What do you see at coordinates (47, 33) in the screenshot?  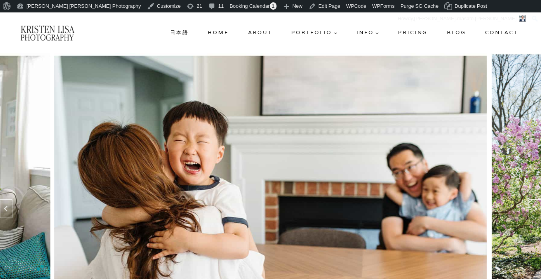 I see `img: Kristen Lisa Photography` at bounding box center [47, 33].